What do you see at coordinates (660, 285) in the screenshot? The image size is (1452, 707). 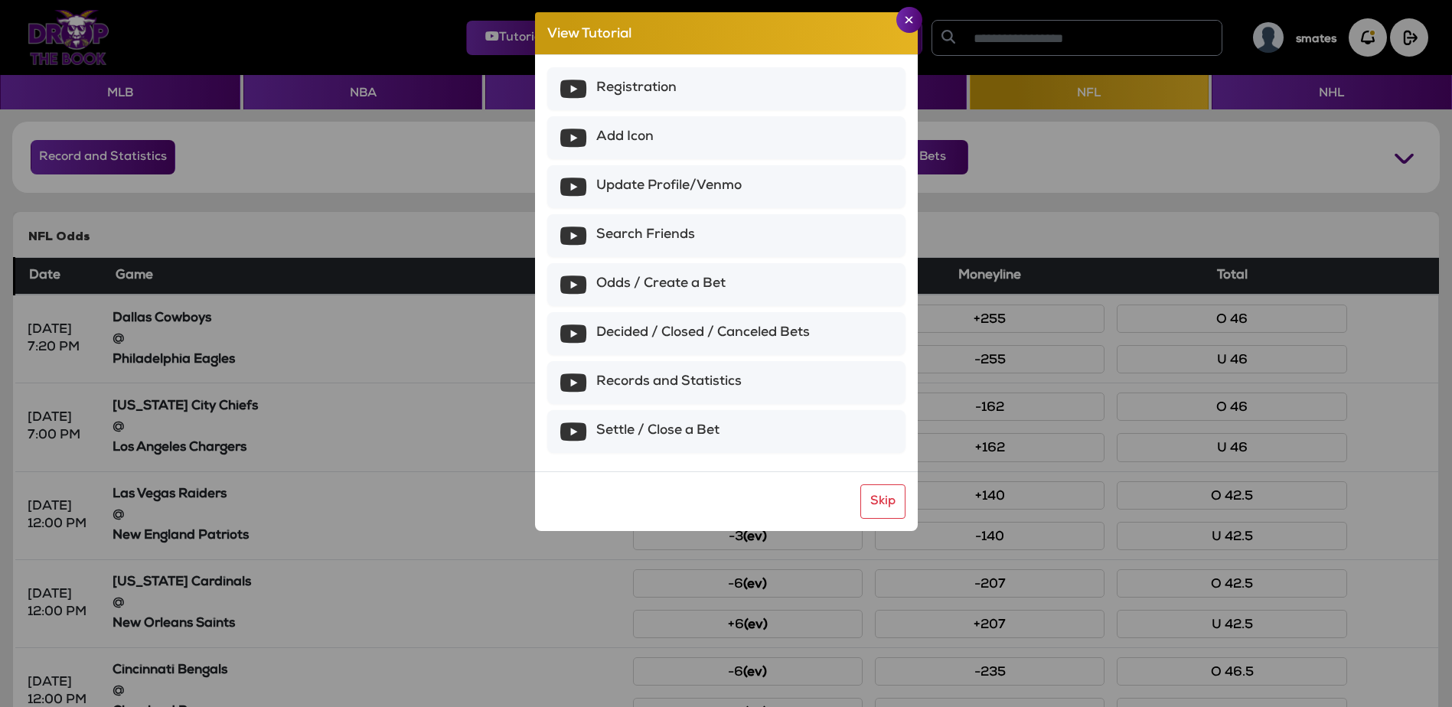 I see `span: Odds / Create a Bet` at bounding box center [660, 285].